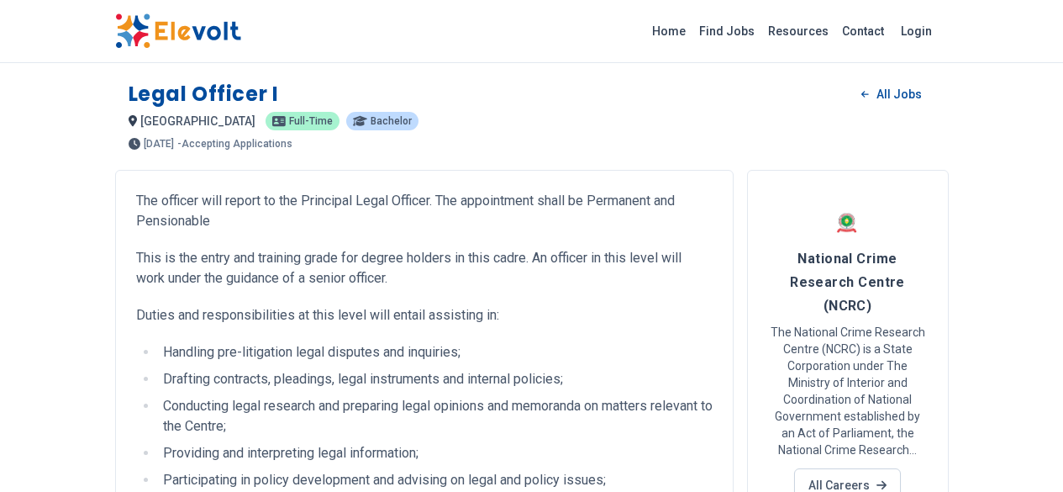  Describe the element at coordinates (916, 31) in the screenshot. I see `a: Login` at that location.